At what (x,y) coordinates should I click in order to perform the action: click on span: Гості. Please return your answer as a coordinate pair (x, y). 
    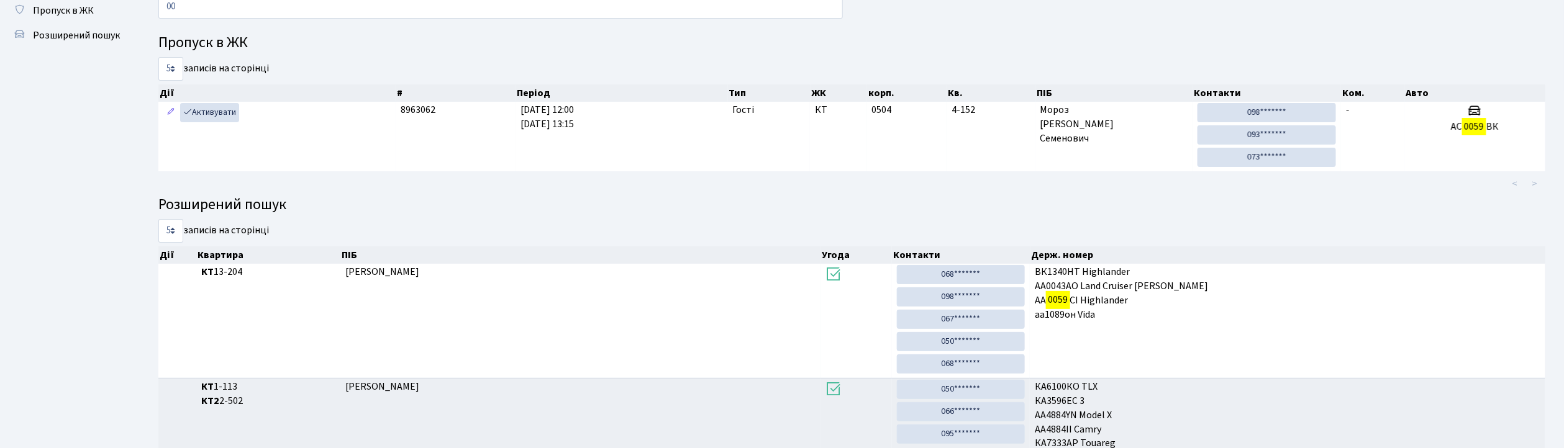
    Looking at the image, I should click on (743, 110).